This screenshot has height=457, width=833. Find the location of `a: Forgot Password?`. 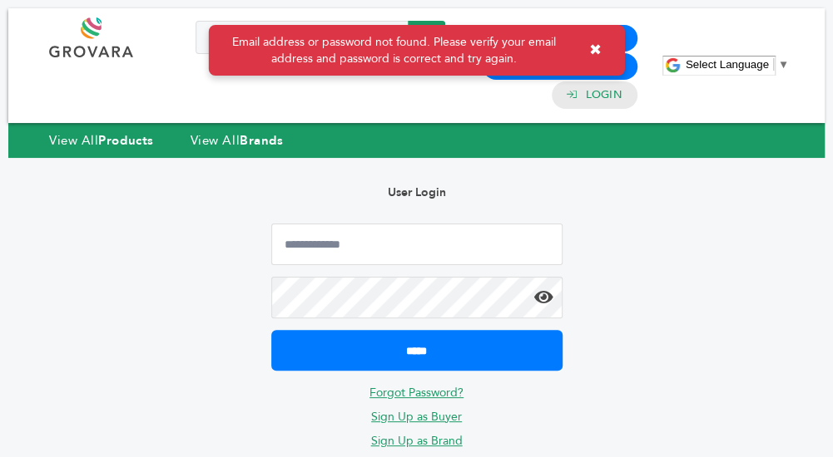

a: Forgot Password? is located at coordinates (416, 393).